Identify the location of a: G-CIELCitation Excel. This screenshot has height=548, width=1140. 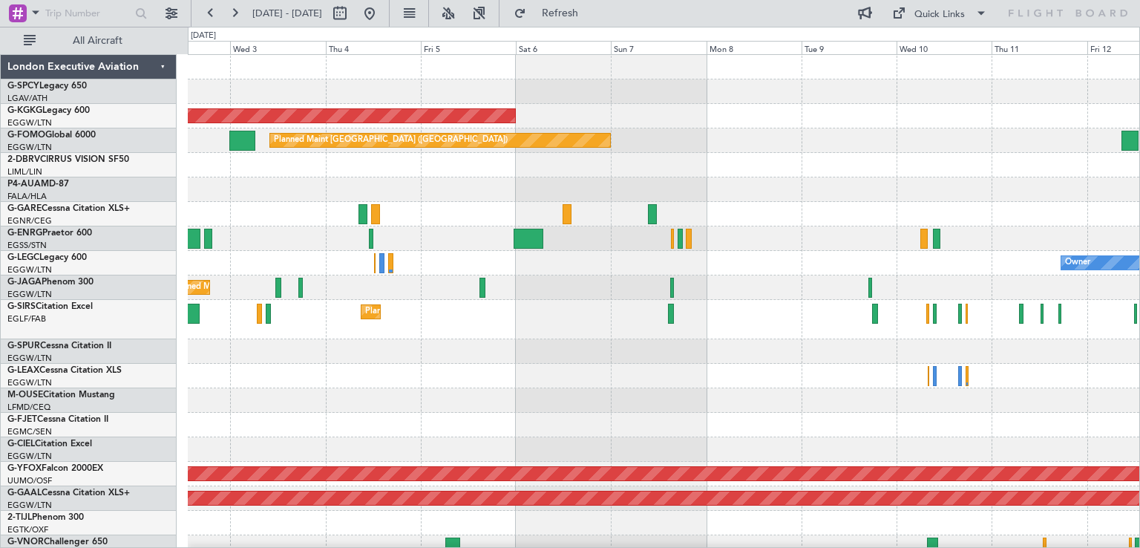
(50, 444).